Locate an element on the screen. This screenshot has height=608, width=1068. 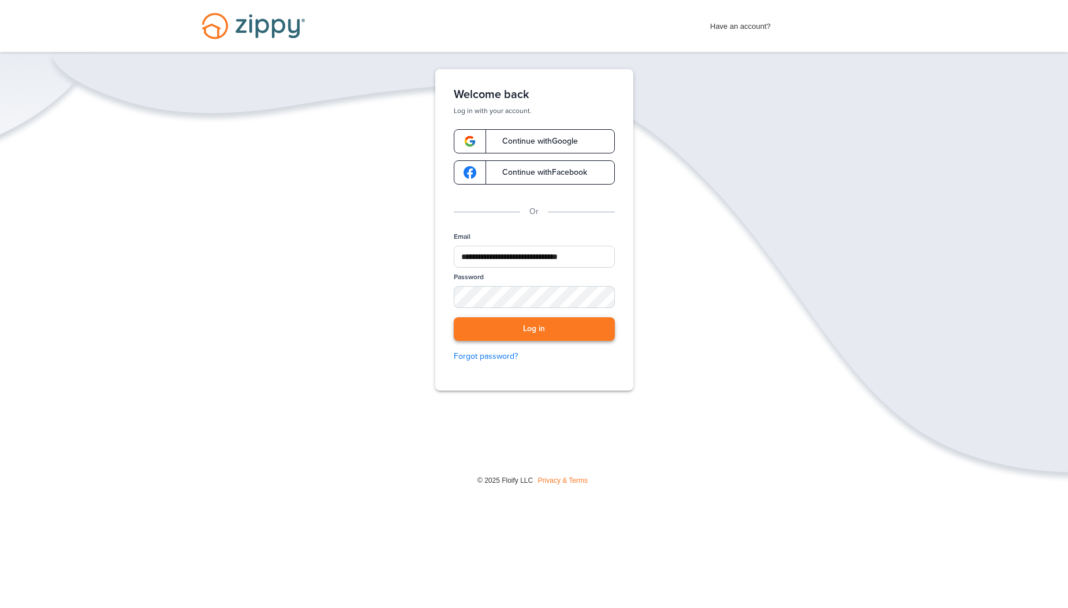
span: © 2025 Floify LLC is located at coordinates (505, 481).